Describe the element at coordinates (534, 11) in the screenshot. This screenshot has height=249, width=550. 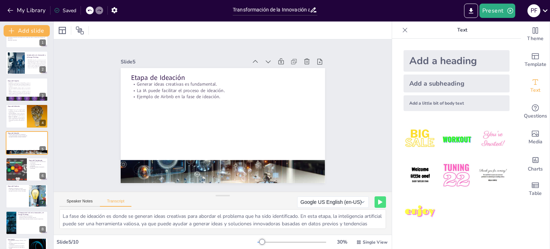
I see `div: p f` at that location.